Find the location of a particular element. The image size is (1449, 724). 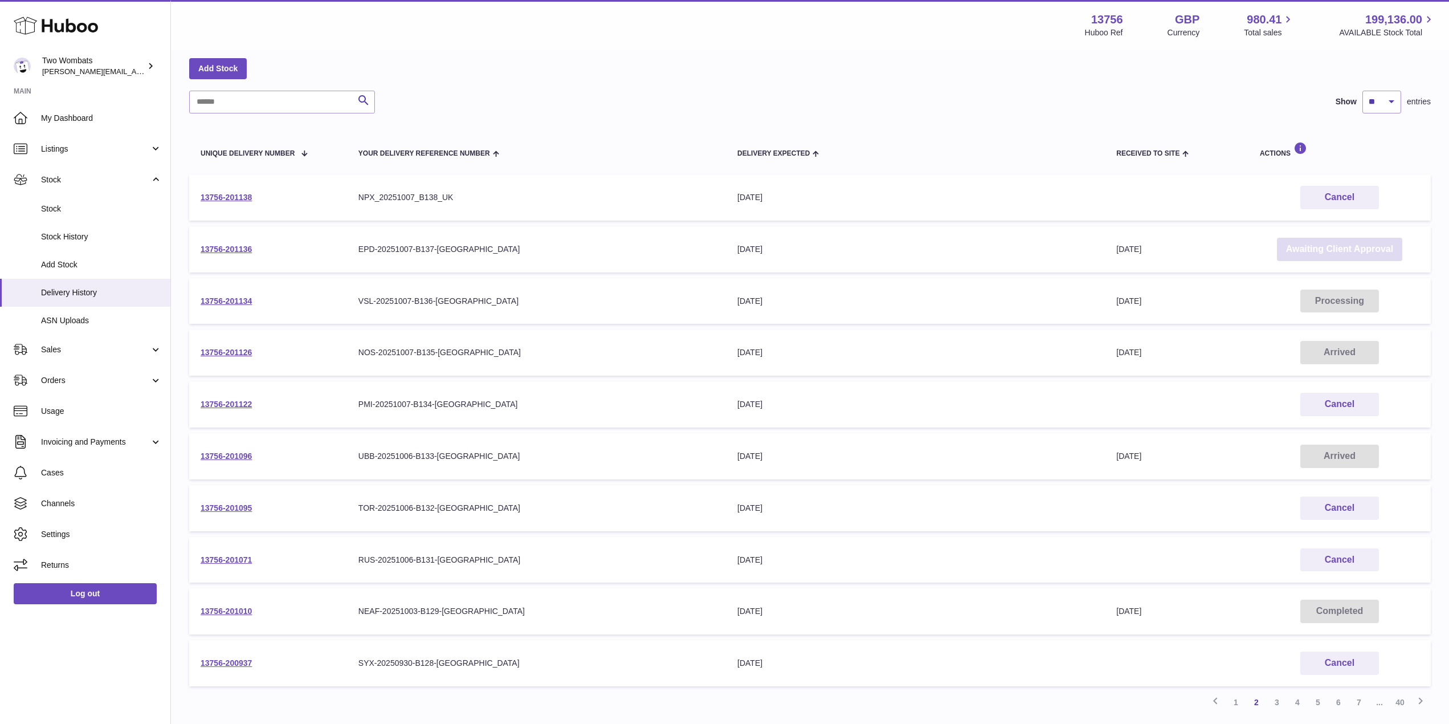

a: 980.41 Total sales is located at coordinates (1269, 25).